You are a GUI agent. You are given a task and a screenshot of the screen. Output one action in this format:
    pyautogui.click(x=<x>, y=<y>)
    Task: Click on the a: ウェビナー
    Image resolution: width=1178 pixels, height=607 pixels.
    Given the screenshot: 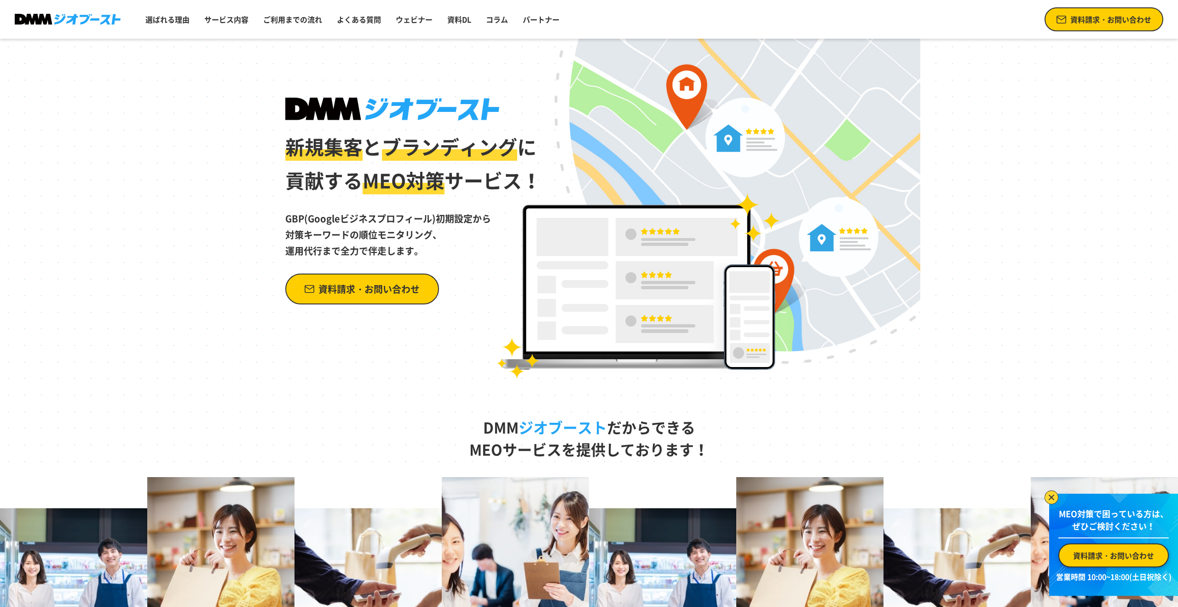 What is the action you would take?
    pyautogui.click(x=414, y=19)
    